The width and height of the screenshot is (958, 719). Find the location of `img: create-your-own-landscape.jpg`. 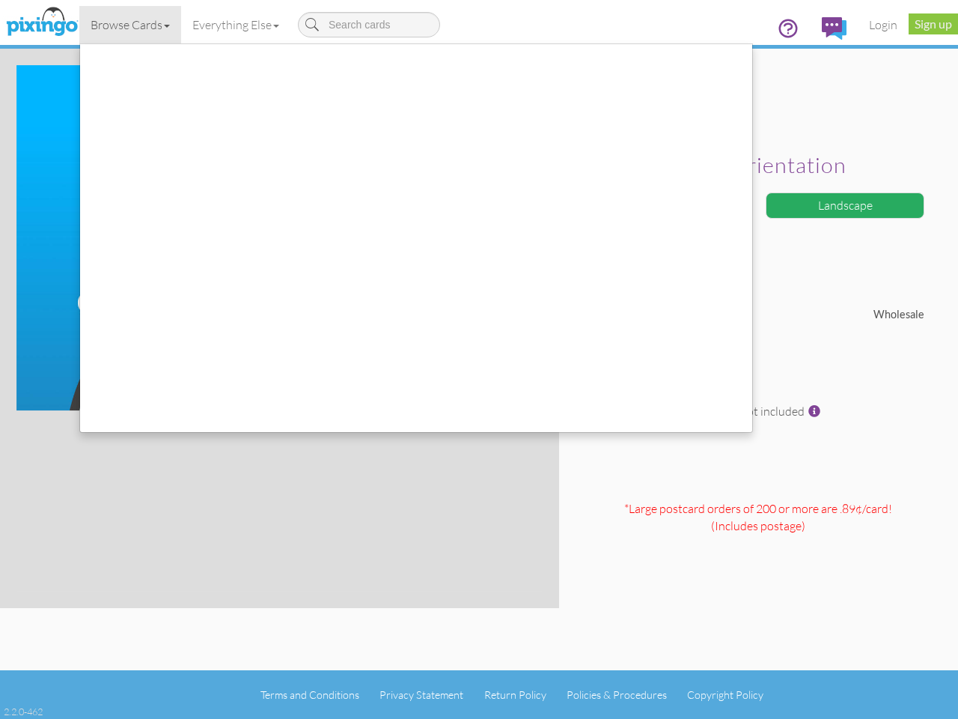

img: create-your-own-landscape.jpg is located at coordinates (279, 237).